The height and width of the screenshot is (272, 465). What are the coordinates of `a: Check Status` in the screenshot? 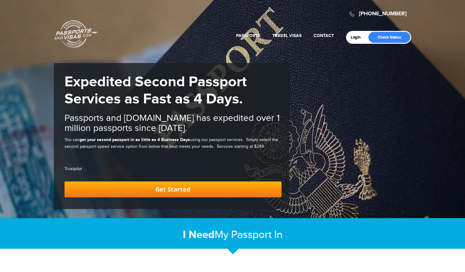 It's located at (389, 37).